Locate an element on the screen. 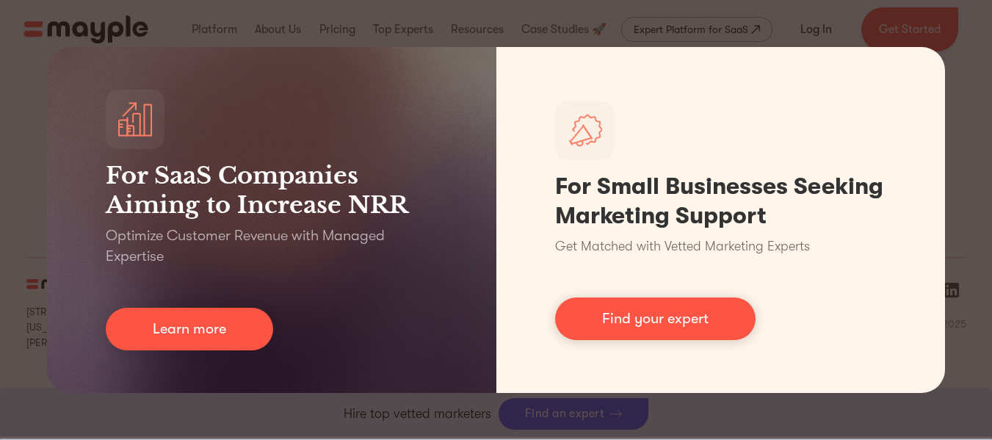 The image size is (992, 440). a: Learn more is located at coordinates (189, 329).